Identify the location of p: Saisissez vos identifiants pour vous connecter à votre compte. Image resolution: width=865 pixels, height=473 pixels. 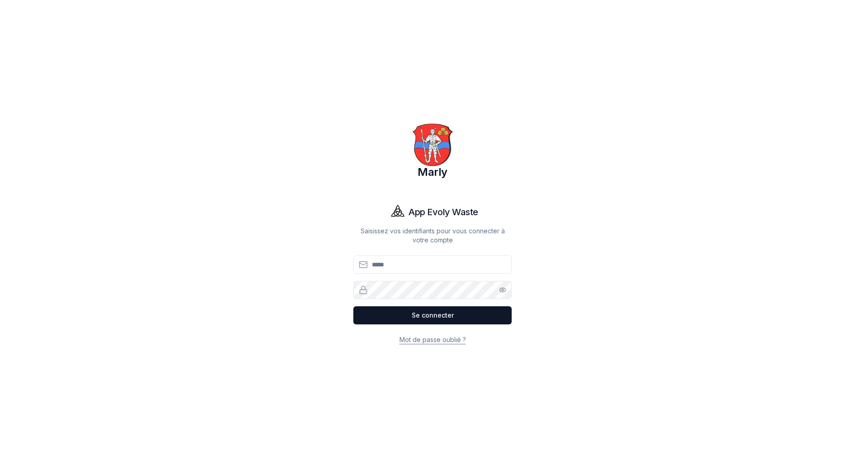
(433, 235).